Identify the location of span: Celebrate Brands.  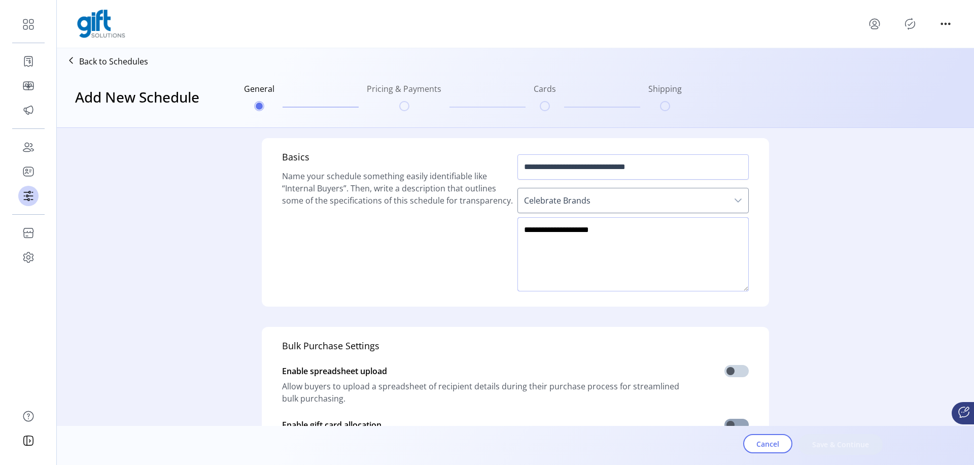
(623, 200).